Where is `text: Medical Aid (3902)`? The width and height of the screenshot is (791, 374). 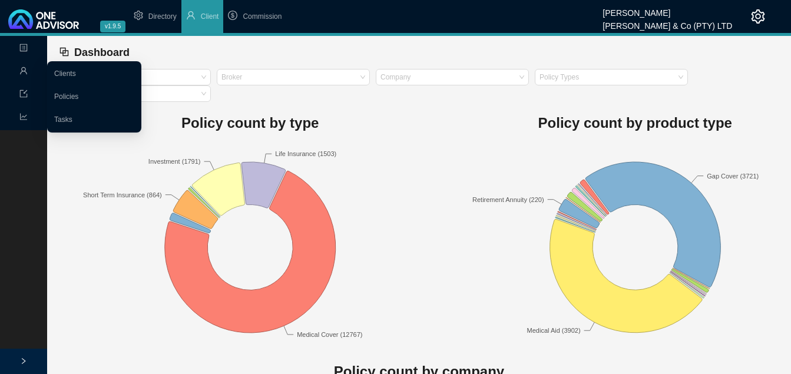
text: Medical Aid (3902) is located at coordinates (553, 331).